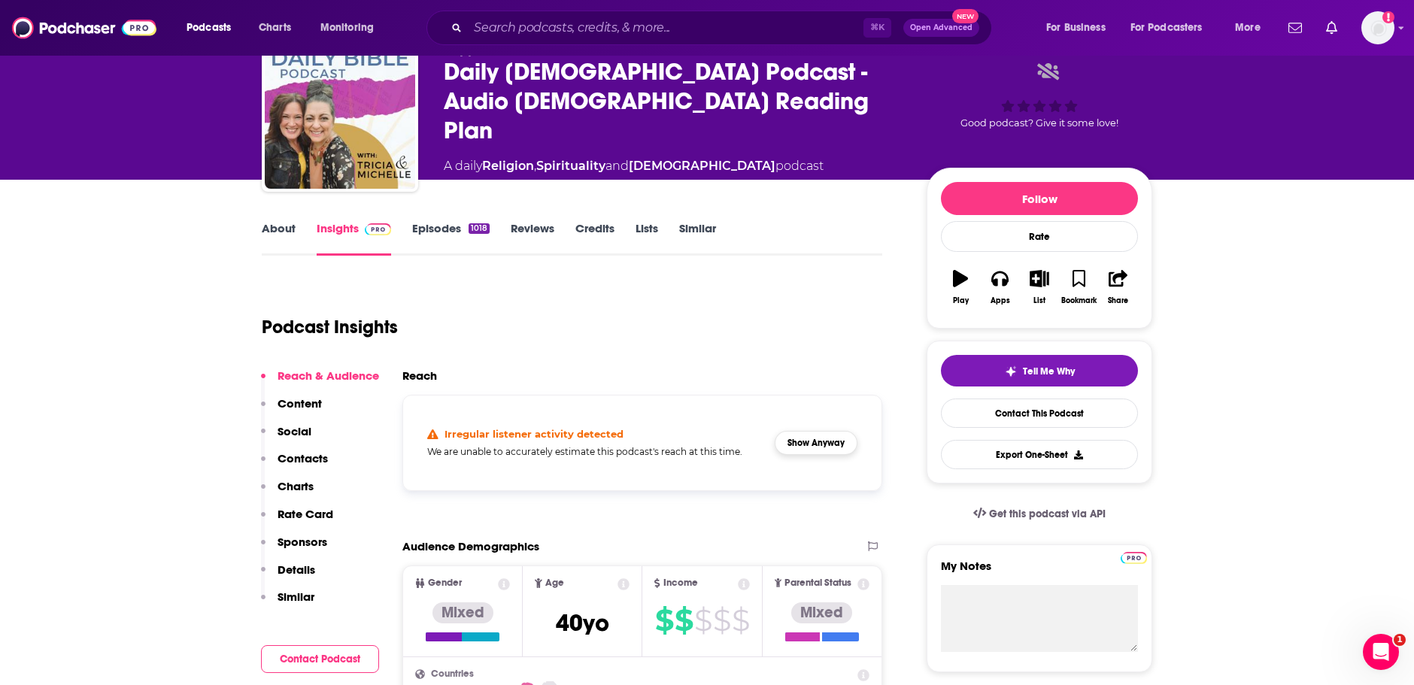 This screenshot has height=685, width=1414. Describe the element at coordinates (96, 93) in the screenshot. I see `div: Domain Overview` at that location.